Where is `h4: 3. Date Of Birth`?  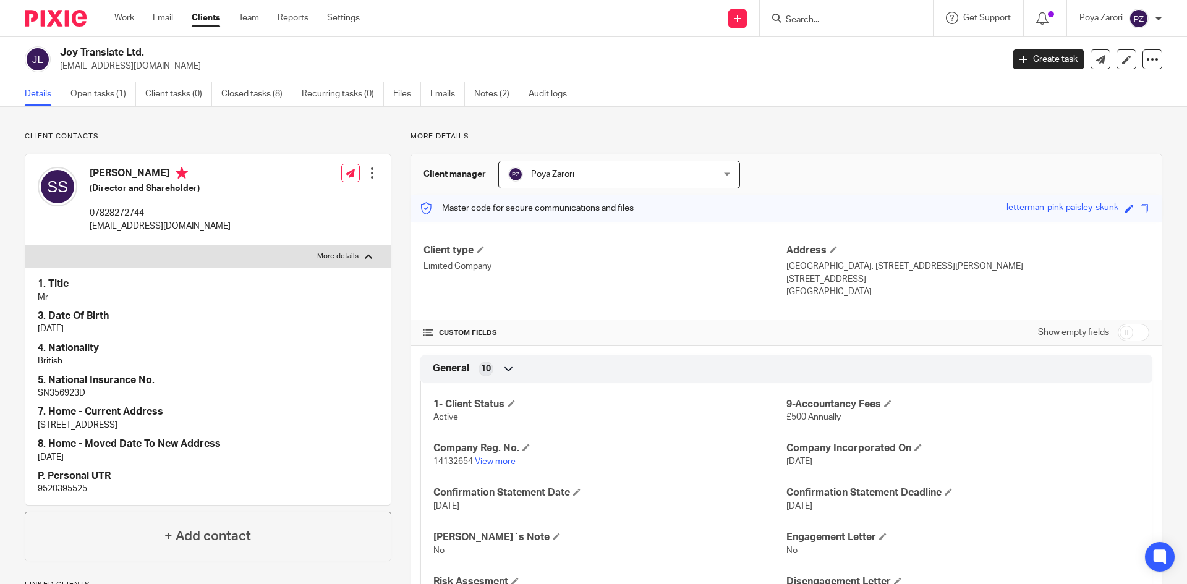 h4: 3. Date Of Birth is located at coordinates (208, 316).